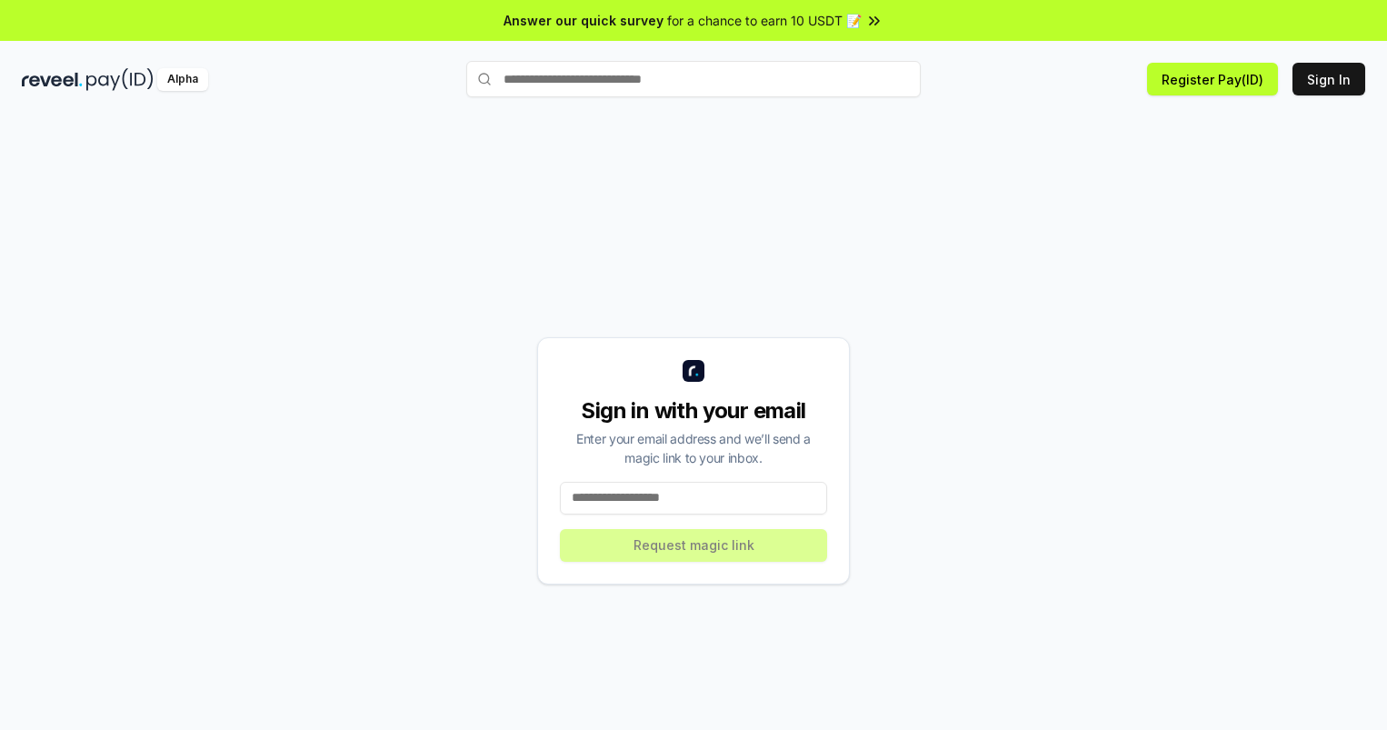 This screenshot has width=1387, height=730. What do you see at coordinates (693, 411) in the screenshot?
I see `div: Sign in with your email` at bounding box center [693, 411].